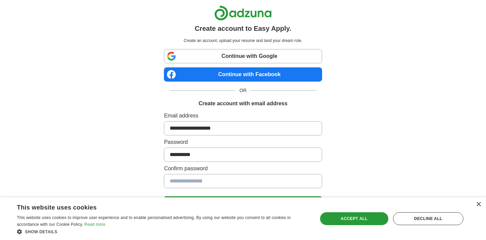  Describe the element at coordinates (154, 221) in the screenshot. I see `span: This website uses cookies to improve user experience and to enable personalised advertising. By u...` at that location.